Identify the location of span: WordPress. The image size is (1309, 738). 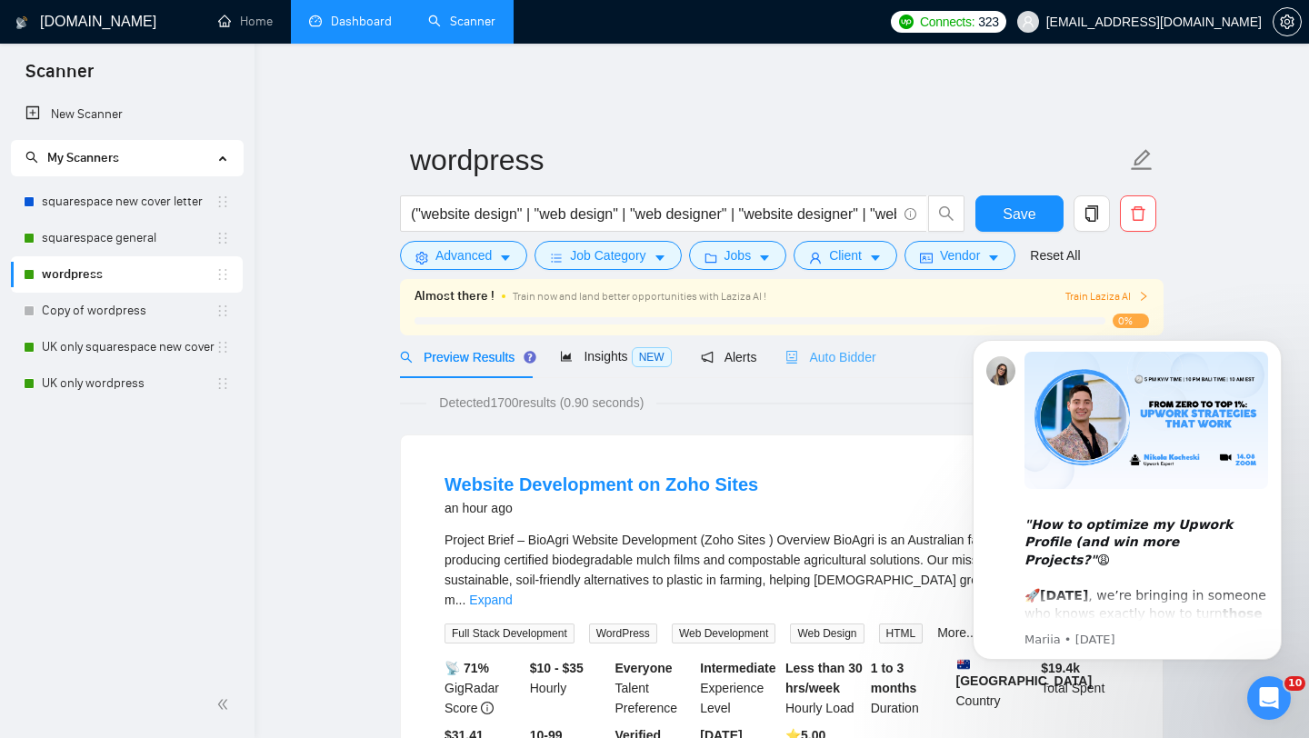
(622, 633).